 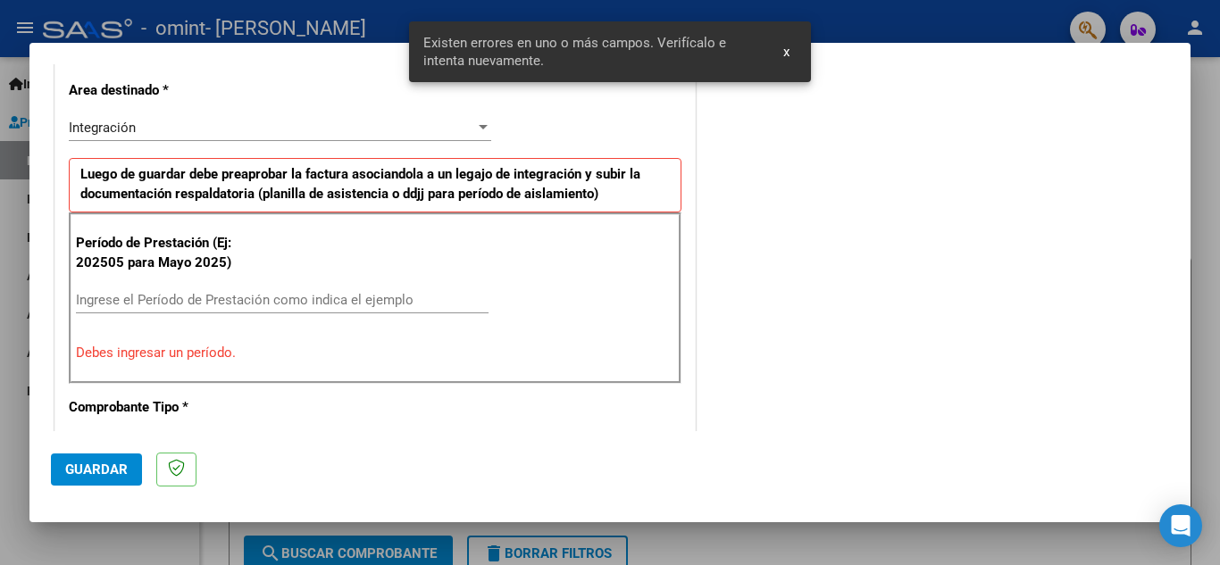 What do you see at coordinates (375, 353) in the screenshot?
I see `p: Debes ingresar un período.` at bounding box center [375, 353].